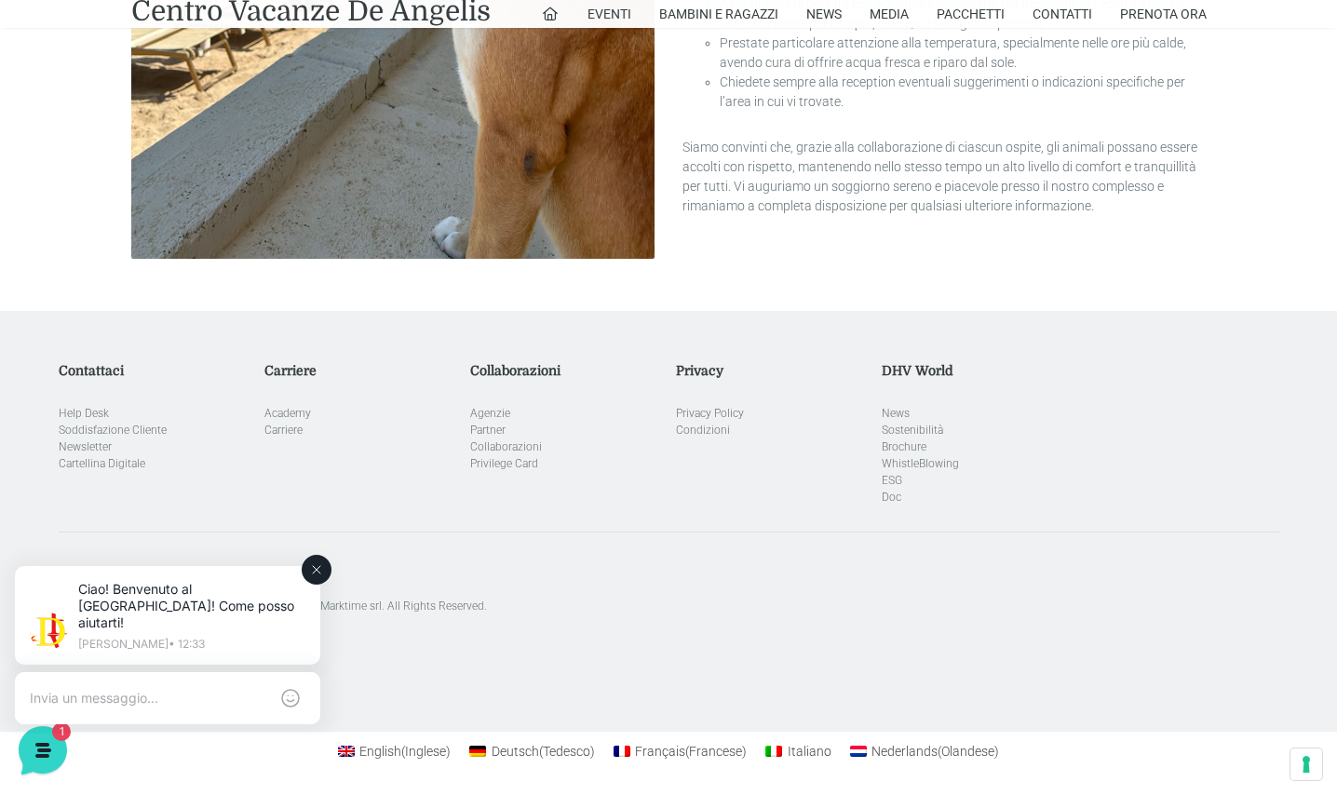  What do you see at coordinates (164, 101) in the screenshot?
I see `p: La nostra missione è rendere la tua esperienza straordinaria!` at bounding box center [164, 101].